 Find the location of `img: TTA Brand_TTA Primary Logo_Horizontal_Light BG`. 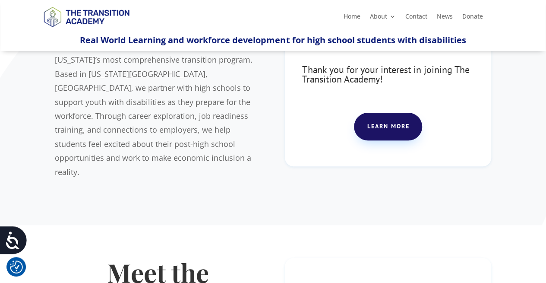

img: TTA Brand_TTA Primary Logo_Horizontal_Light BG is located at coordinates (86, 16).